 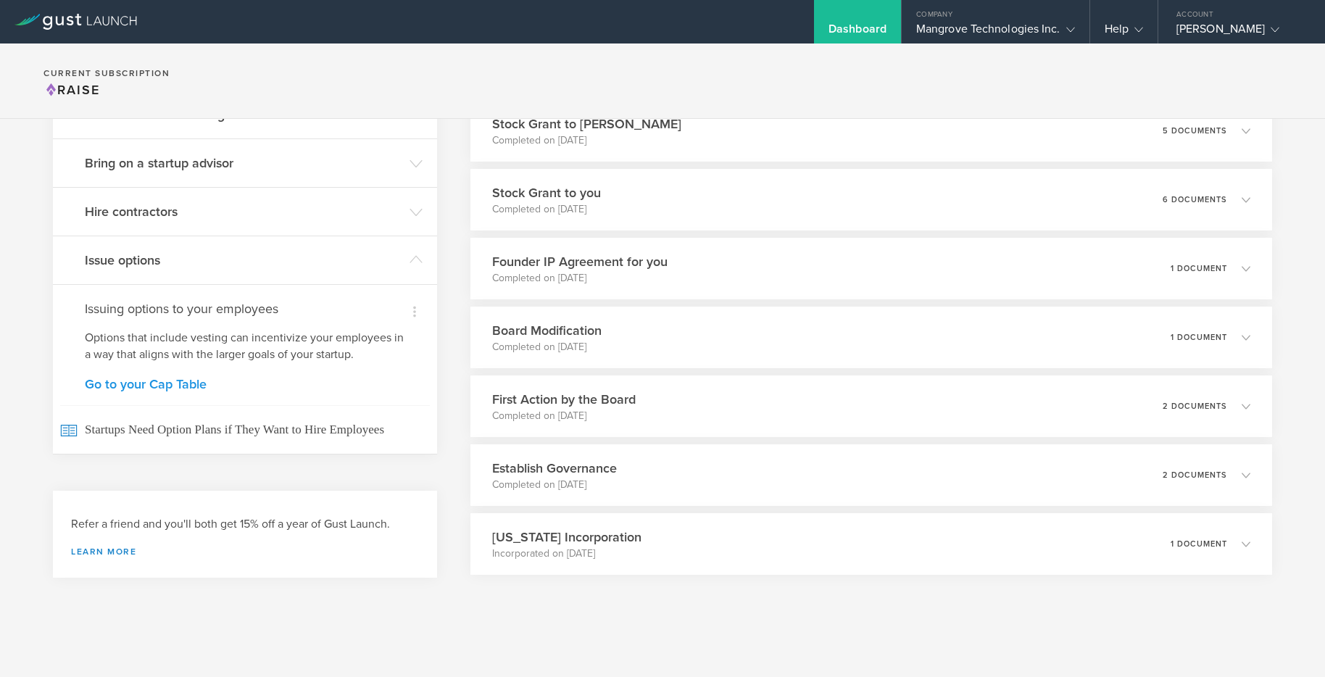 What do you see at coordinates (243, 163) in the screenshot?
I see `h3: Bring on a startup advisor` at bounding box center [243, 163].